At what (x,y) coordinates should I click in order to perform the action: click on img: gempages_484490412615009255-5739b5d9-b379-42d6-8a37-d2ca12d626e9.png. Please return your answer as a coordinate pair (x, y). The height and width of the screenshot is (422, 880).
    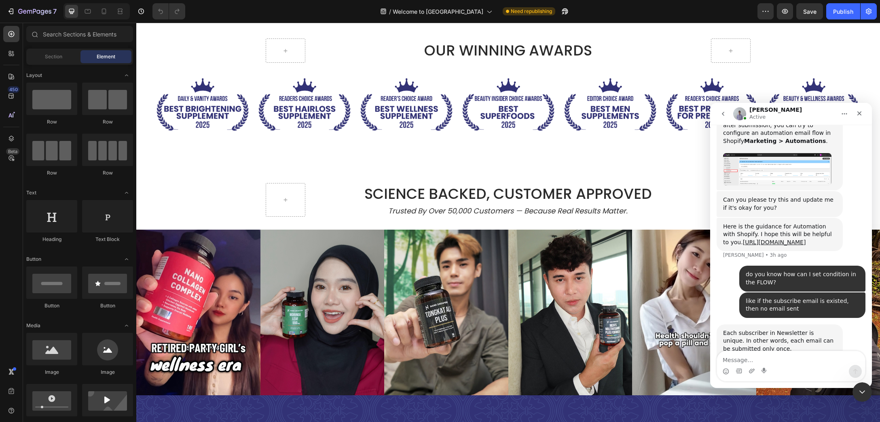
    Looking at the image, I should click on (168, 82).